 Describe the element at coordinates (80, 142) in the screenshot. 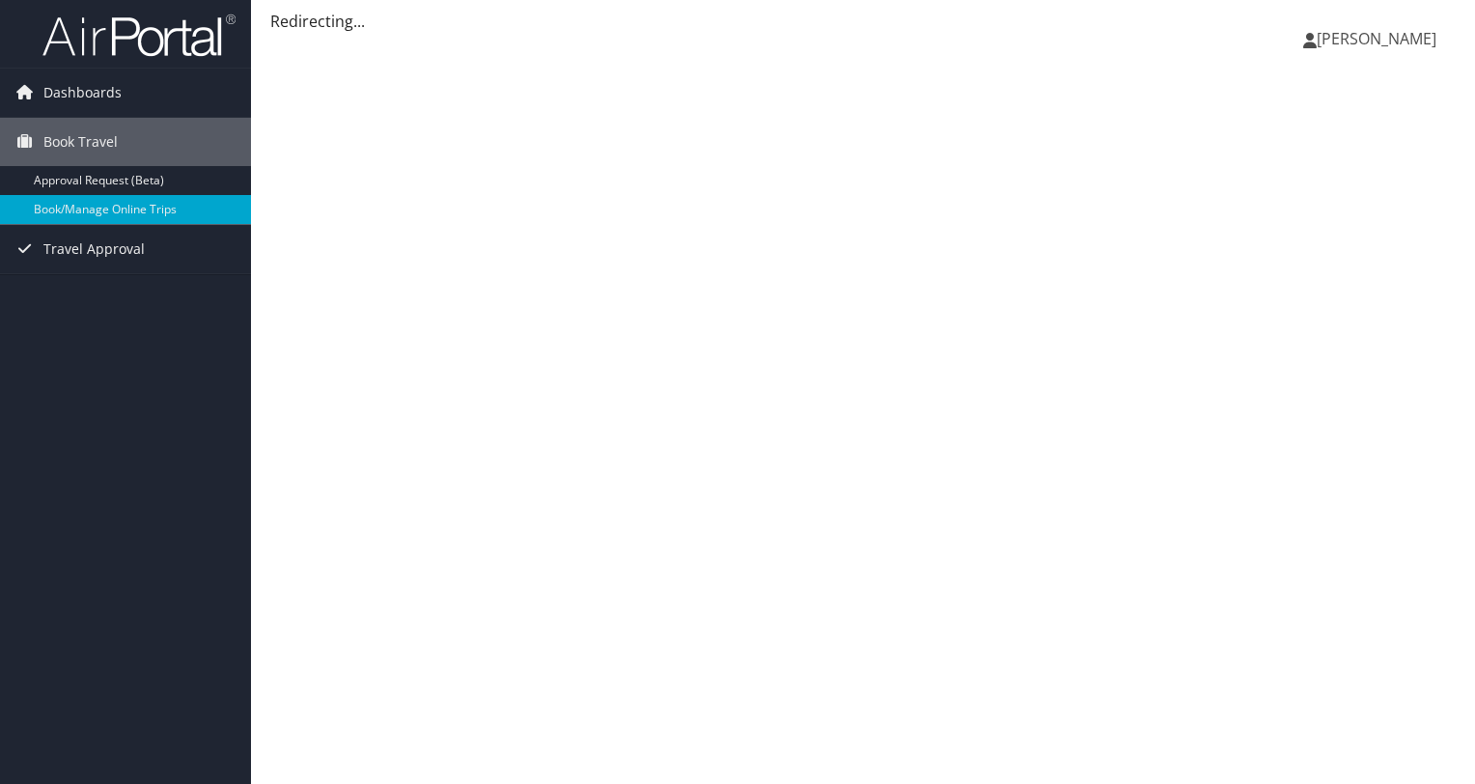

I see `span: Book Travel` at that location.